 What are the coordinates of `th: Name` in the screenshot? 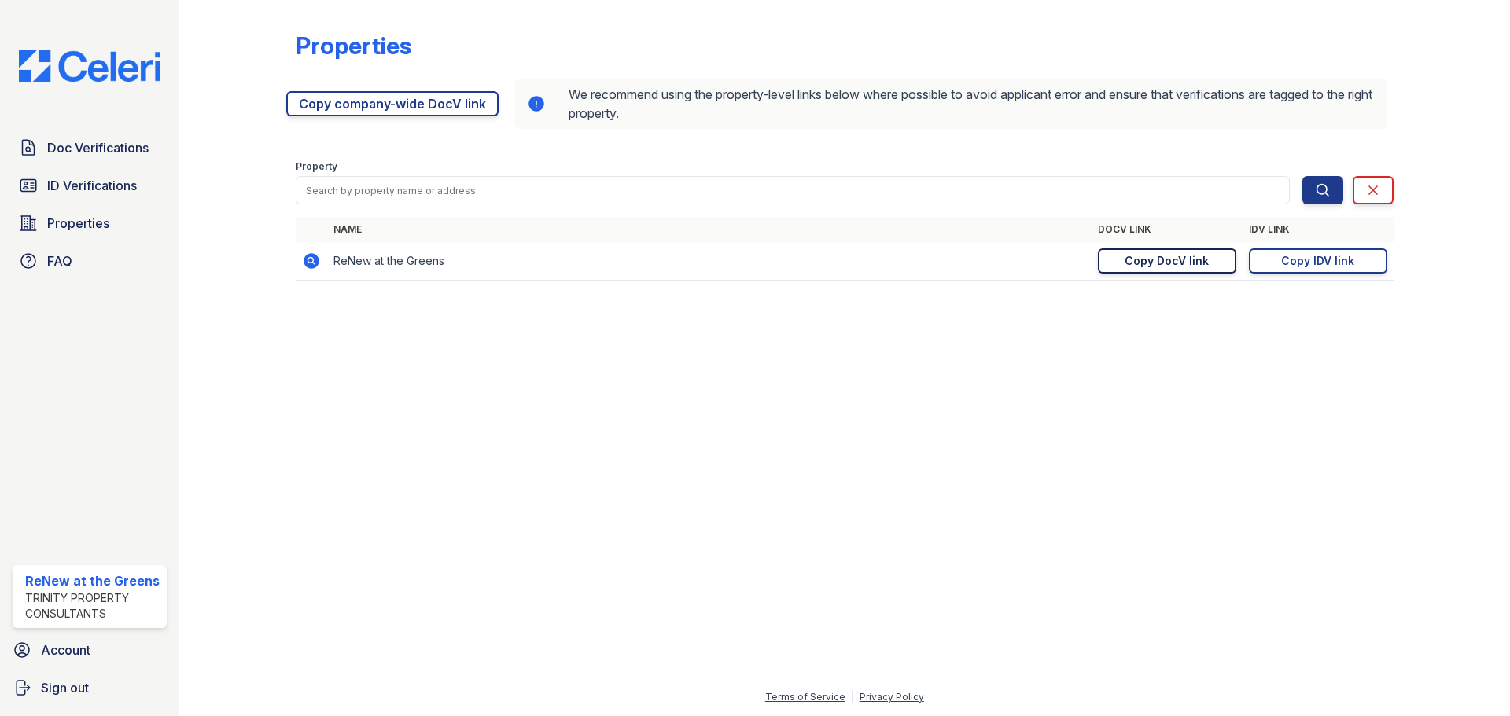 It's located at (709, 230).